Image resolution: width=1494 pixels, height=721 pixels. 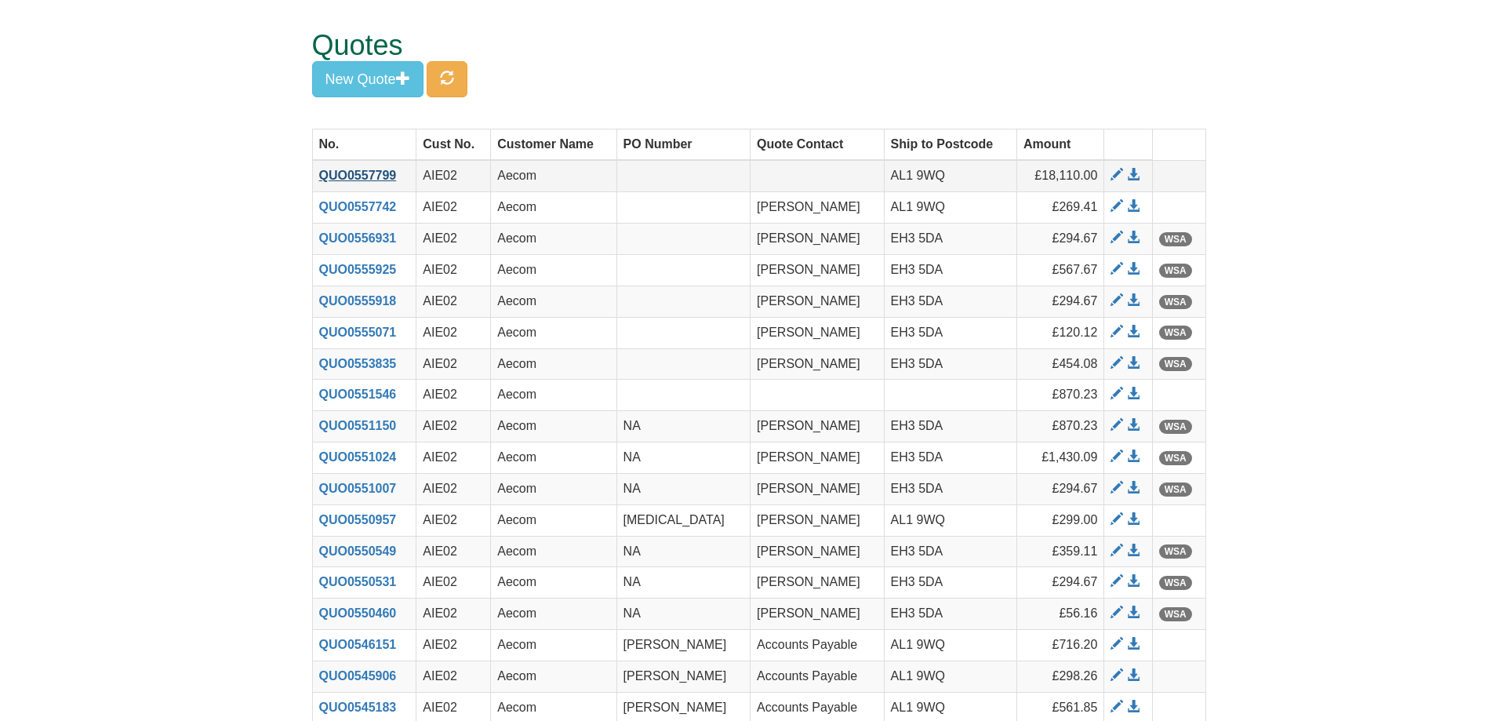 What do you see at coordinates (364, 144) in the screenshot?
I see `th: No.` at bounding box center [364, 144].